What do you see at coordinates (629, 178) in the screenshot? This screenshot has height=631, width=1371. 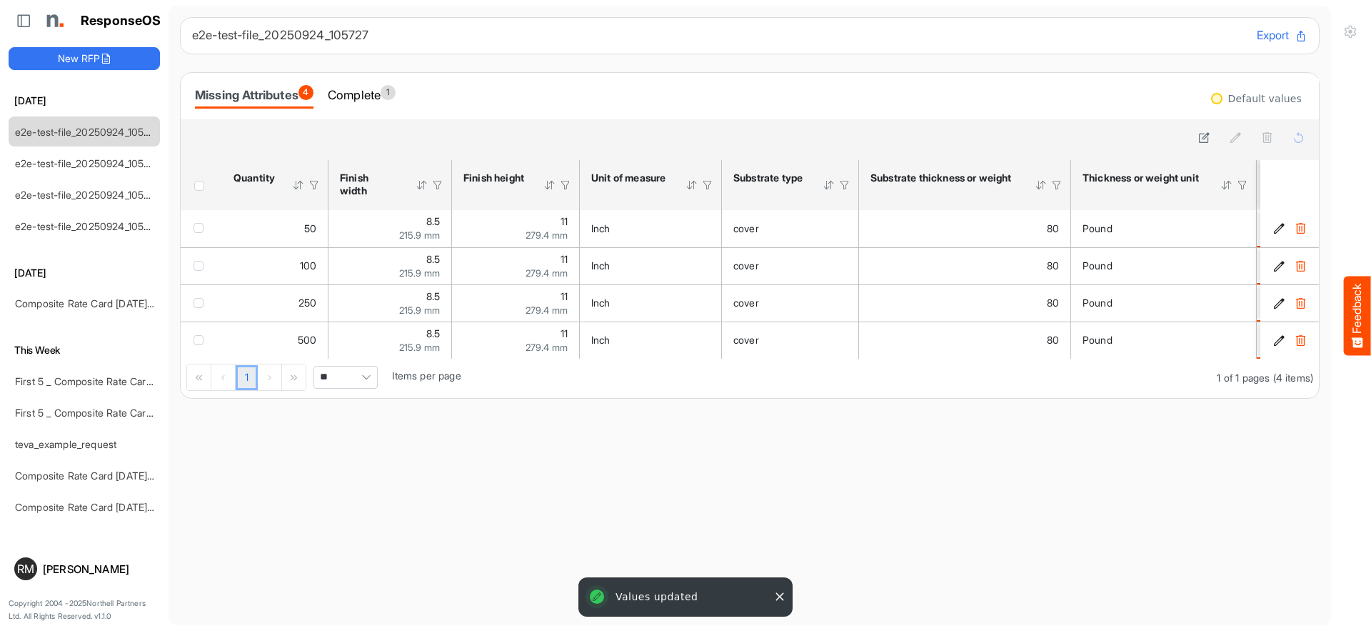 I see `div: Unit of measure` at bounding box center [629, 178].